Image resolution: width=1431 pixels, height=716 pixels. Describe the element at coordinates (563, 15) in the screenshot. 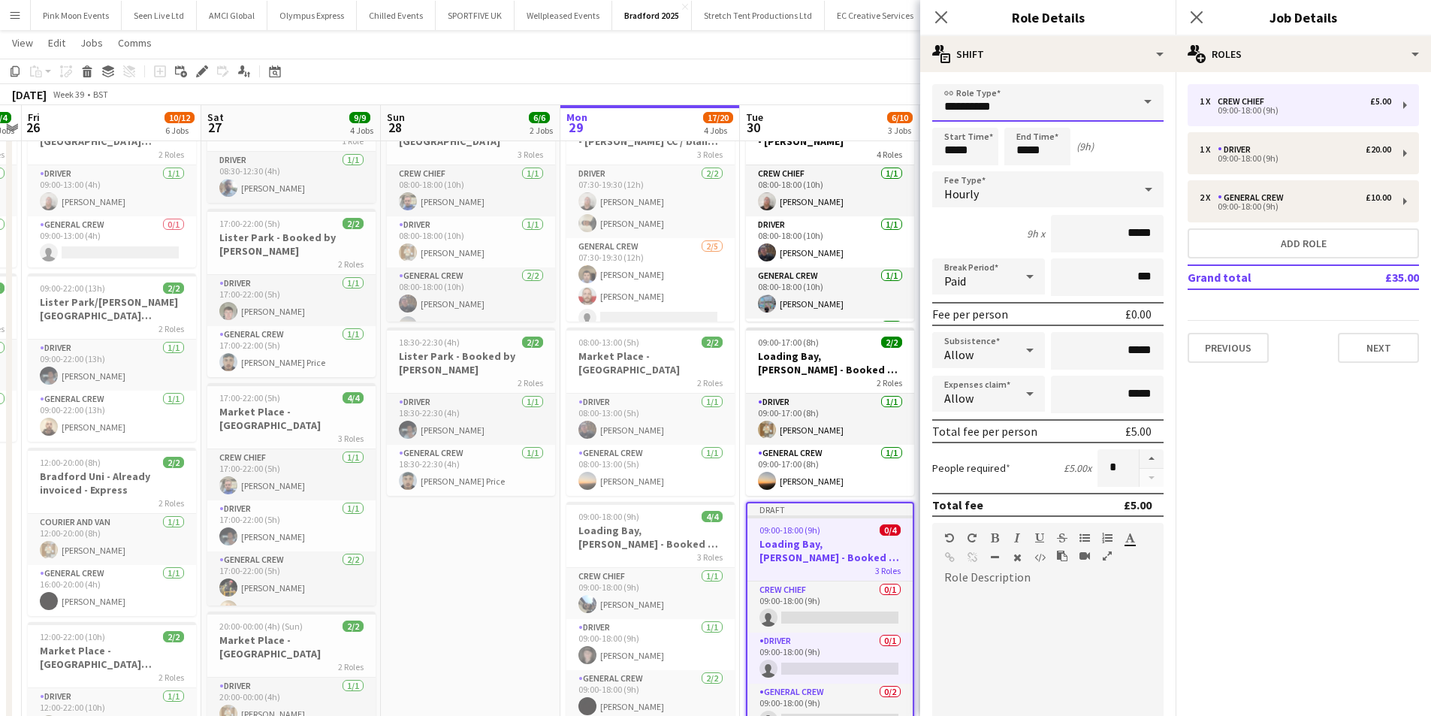

I see `button: Wellpleased Events` at that location.